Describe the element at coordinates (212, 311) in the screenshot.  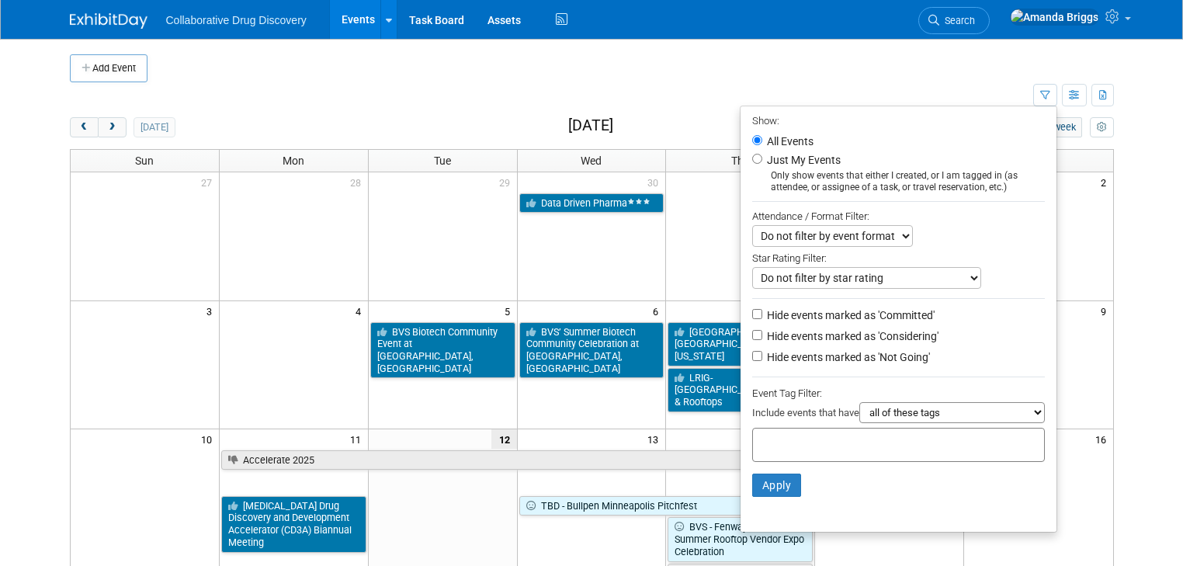
I see `span: 3` at that location.